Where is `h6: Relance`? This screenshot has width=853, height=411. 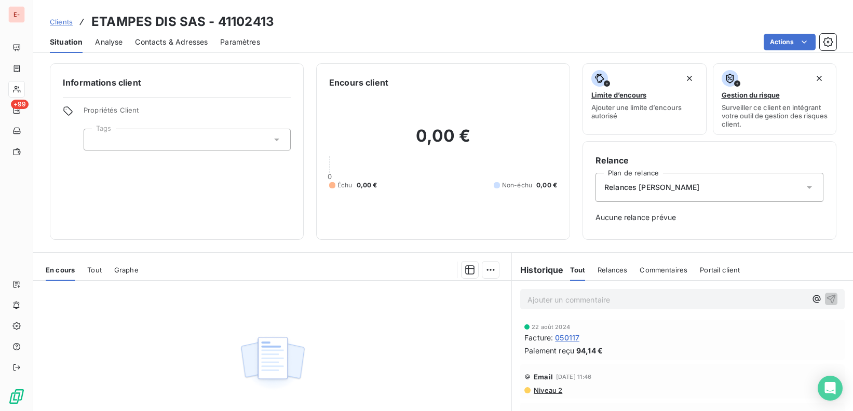 h6: Relance is located at coordinates (709, 160).